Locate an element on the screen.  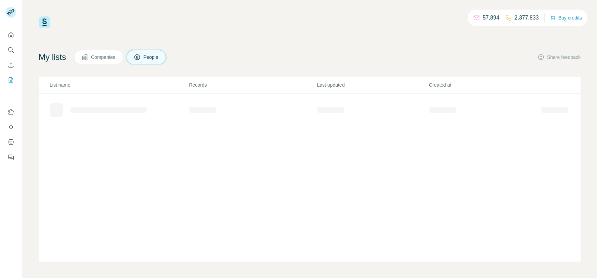
p: Last updated is located at coordinates (372, 85).